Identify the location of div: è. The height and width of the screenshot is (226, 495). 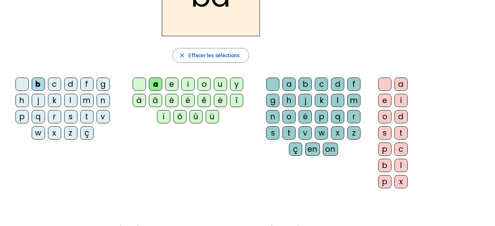
(172, 100).